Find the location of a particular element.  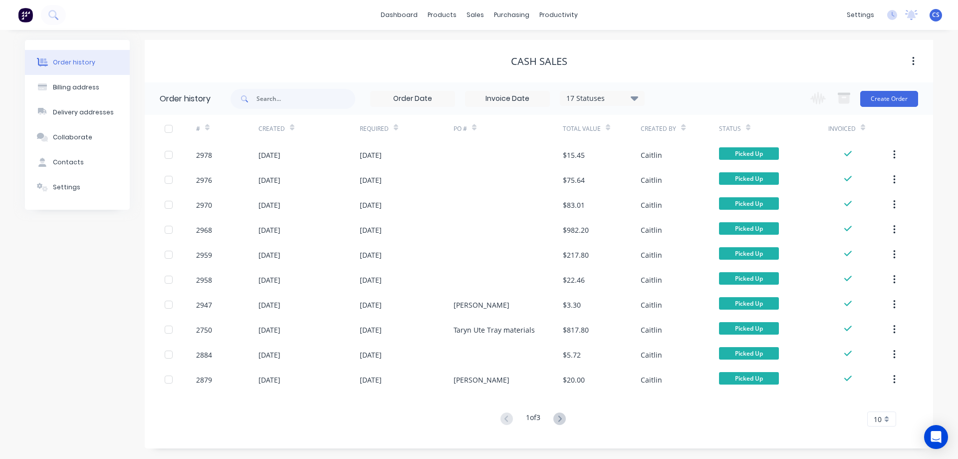

a: dashboard is located at coordinates (399, 15).